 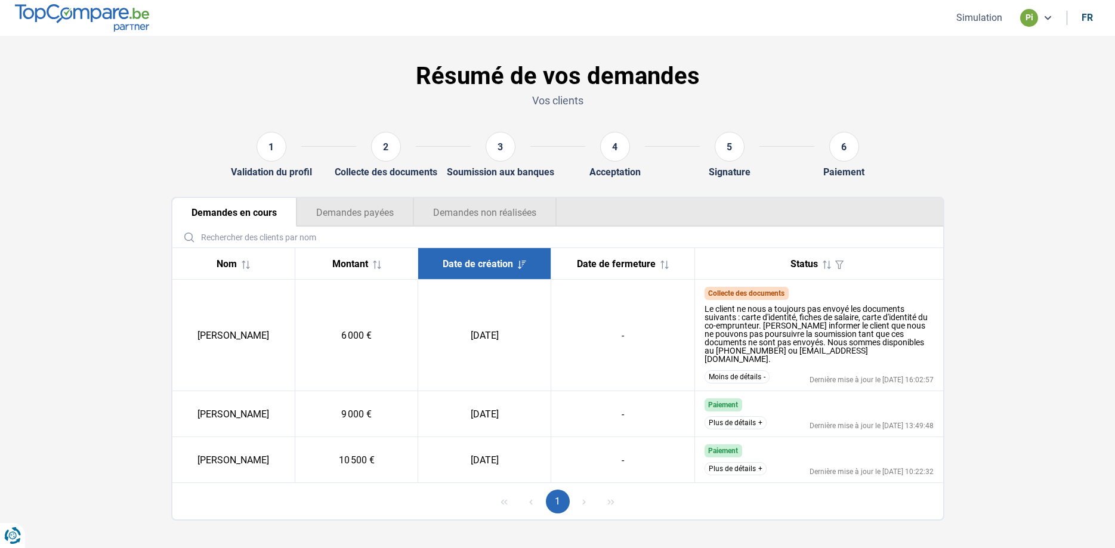 I want to click on div: 4, so click(x=615, y=147).